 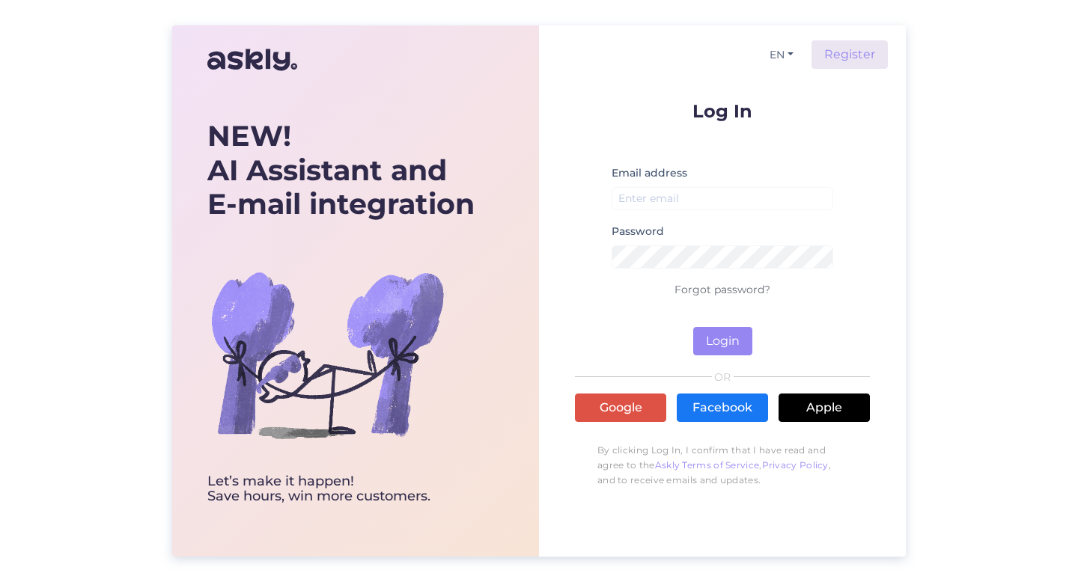 What do you see at coordinates (649, 173) in the screenshot?
I see `label: Email address` at bounding box center [649, 173].